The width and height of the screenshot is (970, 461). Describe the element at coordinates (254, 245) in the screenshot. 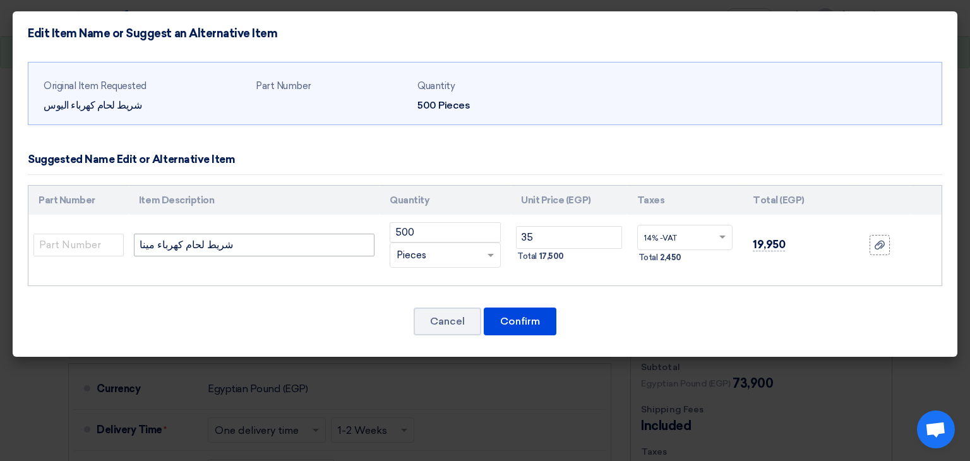

I see `input: Add Item Description` at that location.